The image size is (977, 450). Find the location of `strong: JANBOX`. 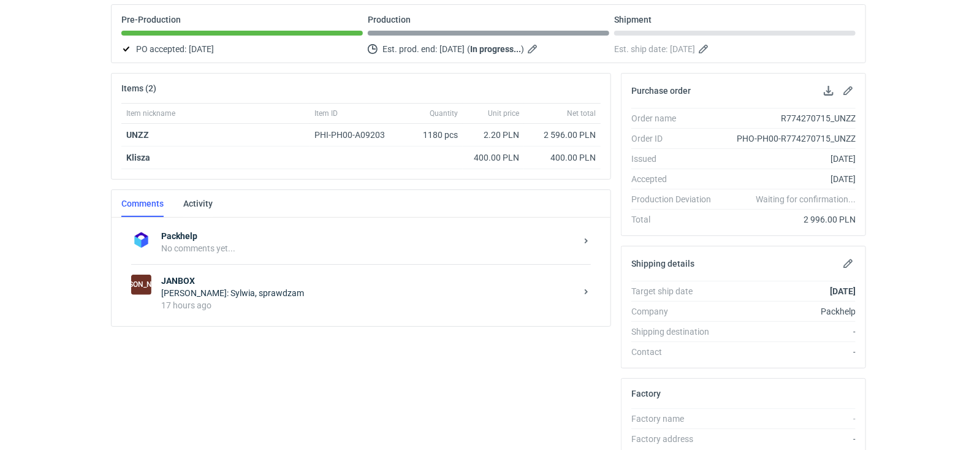

strong: JANBOX is located at coordinates (368, 281).